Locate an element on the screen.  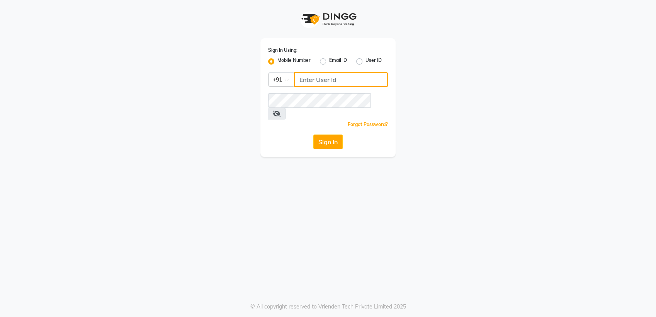
label: Sign In Using: is located at coordinates (283, 50).